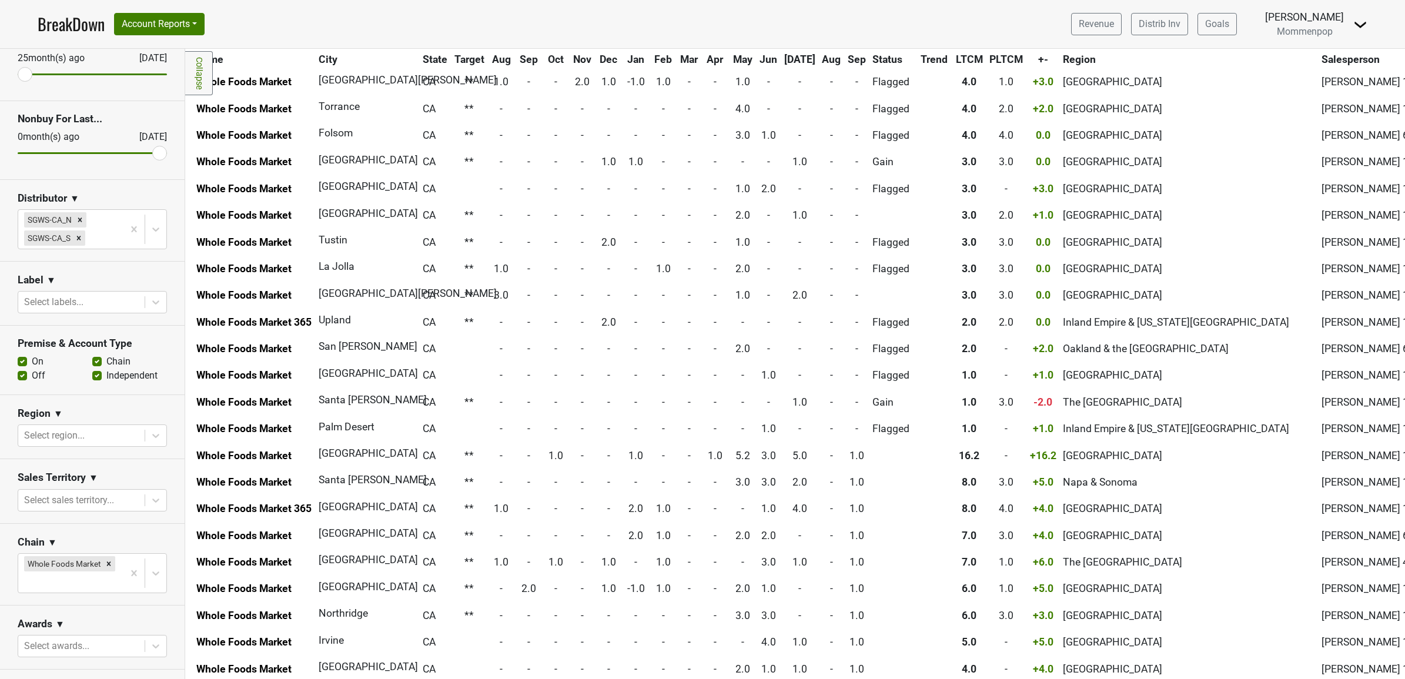  I want to click on h3: Nonbuy For Last..., so click(92, 119).